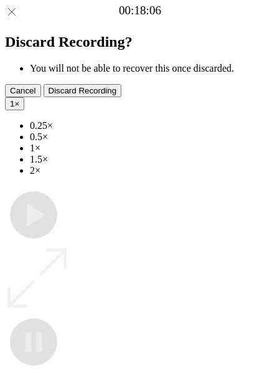  I want to click on li: 2×, so click(153, 171).